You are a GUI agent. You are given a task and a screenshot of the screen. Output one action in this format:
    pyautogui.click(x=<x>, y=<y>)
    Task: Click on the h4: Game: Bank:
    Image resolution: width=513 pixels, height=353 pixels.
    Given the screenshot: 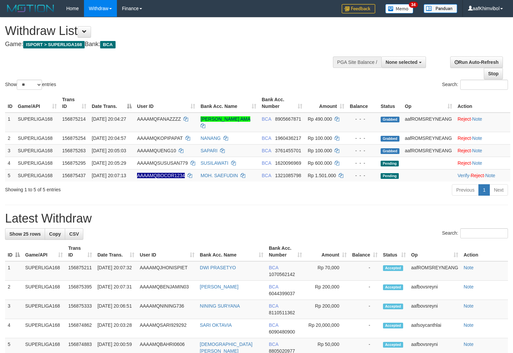 What is the action you would take?
    pyautogui.click(x=170, y=44)
    